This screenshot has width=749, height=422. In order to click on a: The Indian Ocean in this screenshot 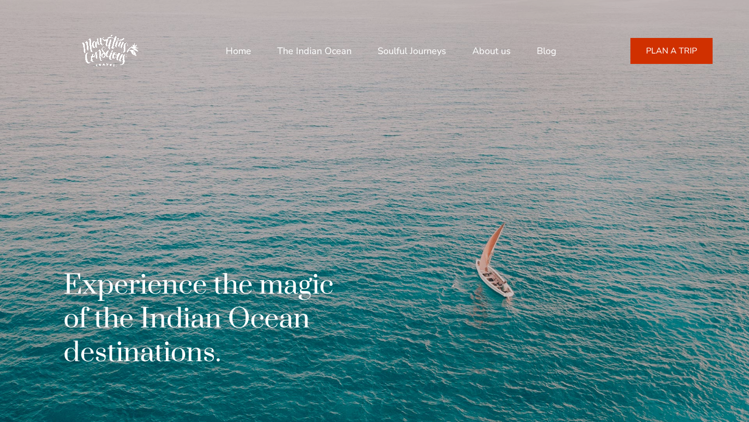, I will do `click(314, 51)`.